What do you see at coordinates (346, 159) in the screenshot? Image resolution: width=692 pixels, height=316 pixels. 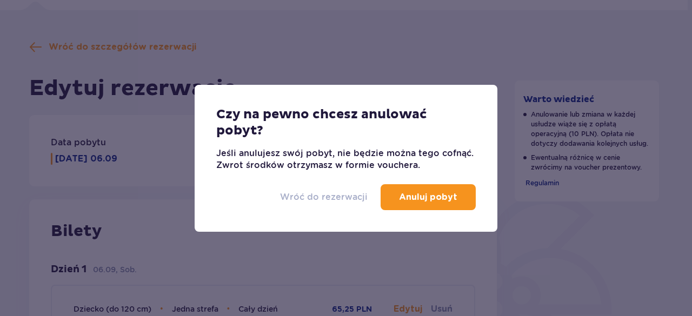 I see `p: Jeśli anulujesz swój pobyt, nie będzie można tego cofnąć. Zwrot środków otrzymasz w formie vouchera.` at bounding box center [346, 159].